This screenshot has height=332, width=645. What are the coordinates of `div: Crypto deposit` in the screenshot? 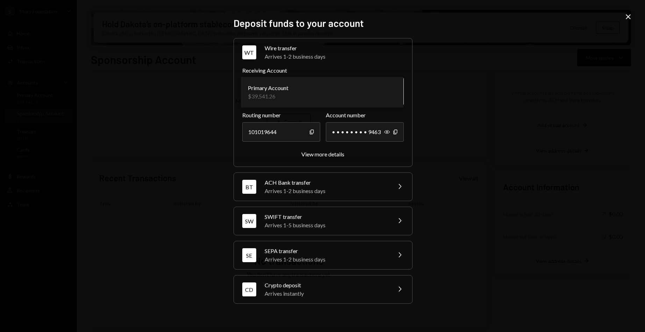 It's located at (326, 286).